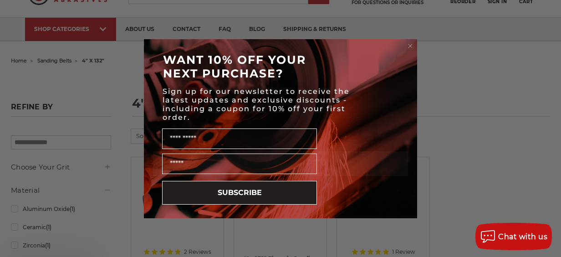 Image resolution: width=561 pixels, height=257 pixels. What do you see at coordinates (523, 236) in the screenshot?
I see `span: Chat with us` at bounding box center [523, 236].